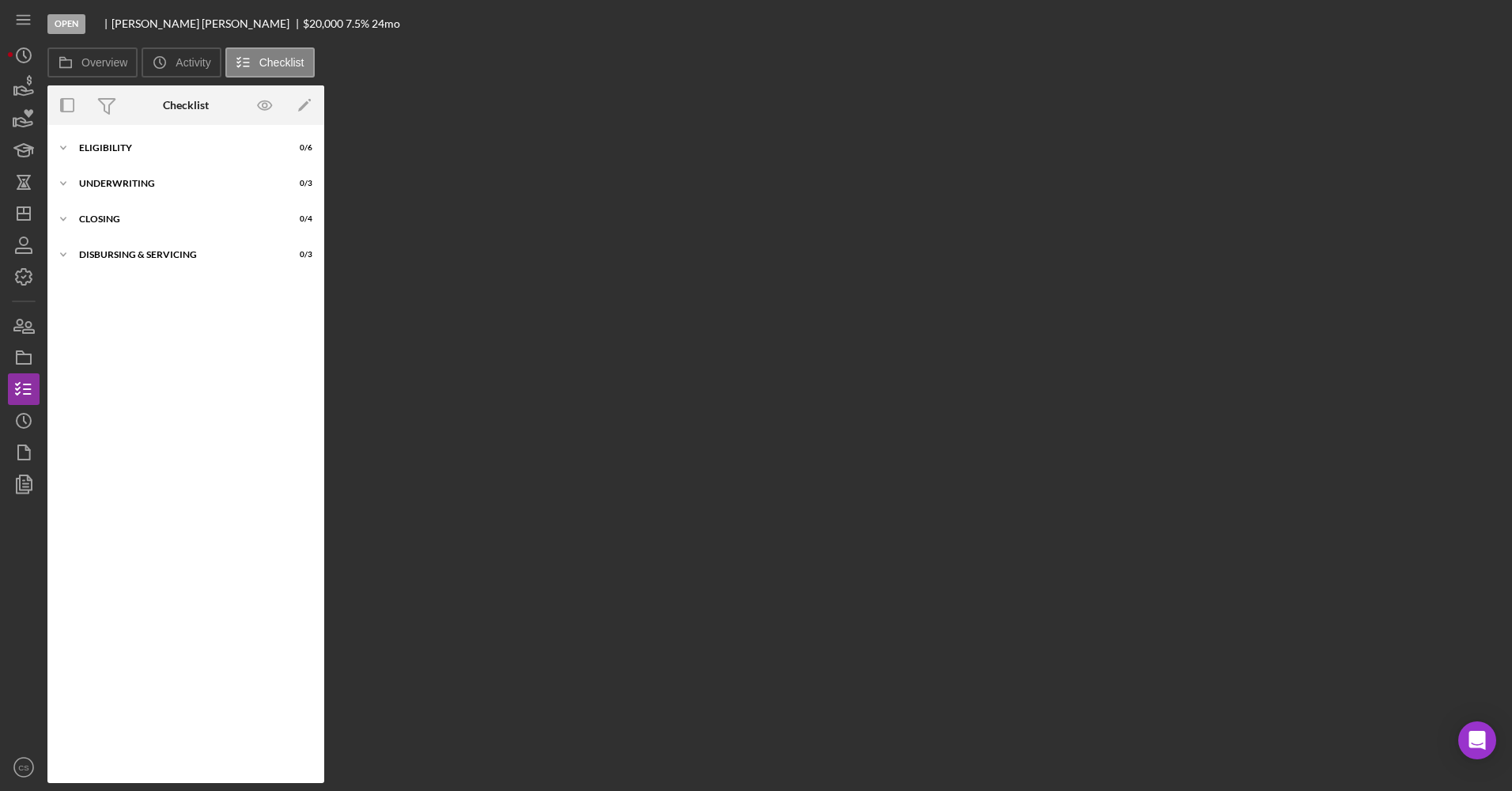 This screenshot has width=1512, height=791. Describe the element at coordinates (186, 105) in the screenshot. I see `div: Checklist` at that location.